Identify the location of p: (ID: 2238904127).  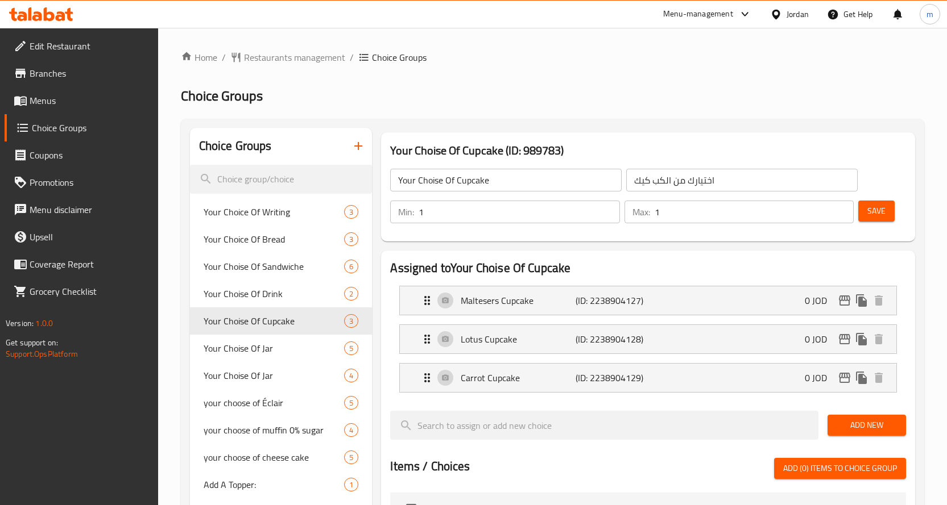
(613, 301).